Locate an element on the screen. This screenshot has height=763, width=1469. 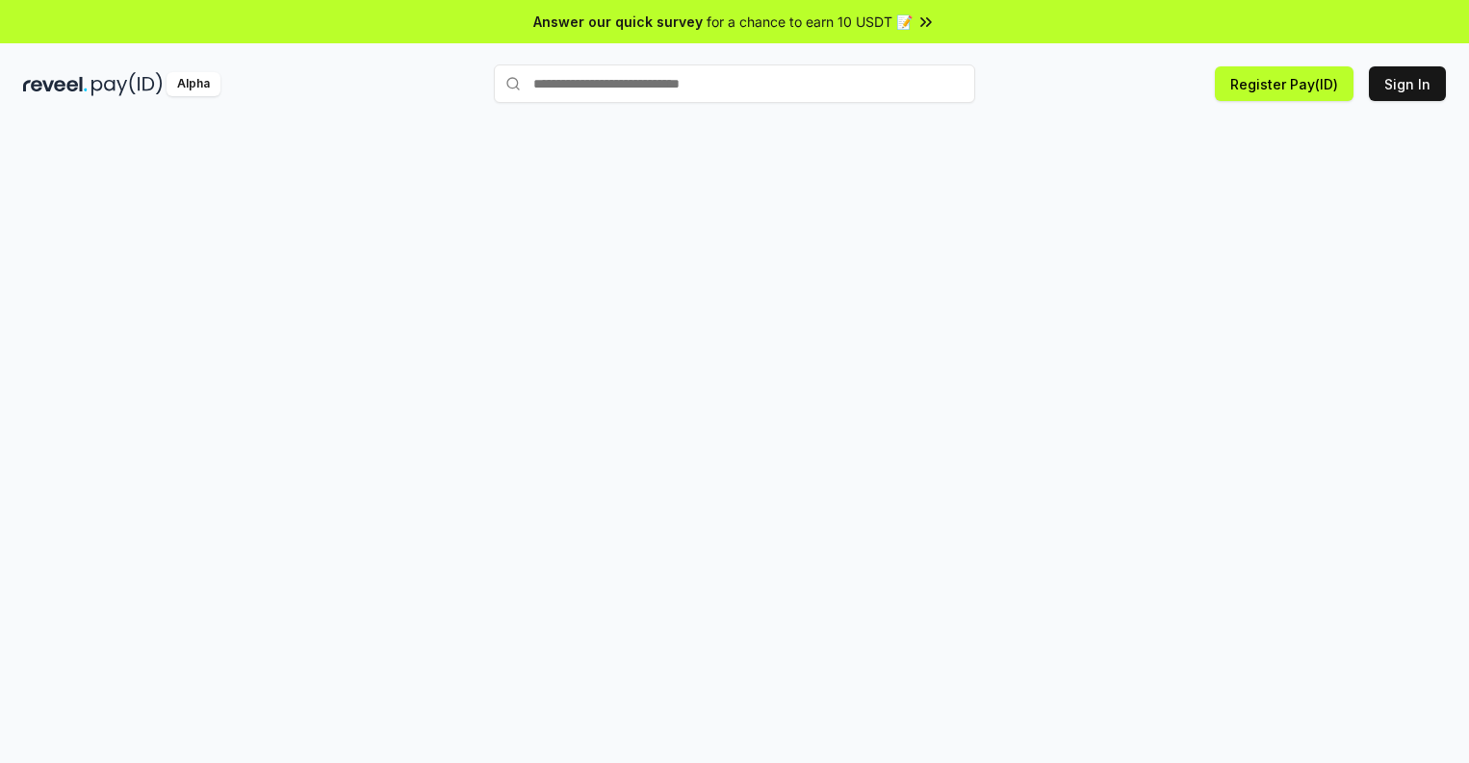
img: pay_id is located at coordinates (127, 84).